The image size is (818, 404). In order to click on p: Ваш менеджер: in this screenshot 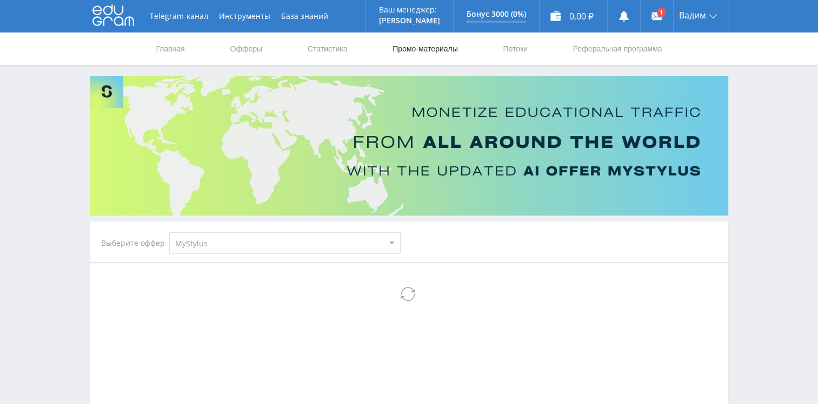, I will do `click(409, 10)`.